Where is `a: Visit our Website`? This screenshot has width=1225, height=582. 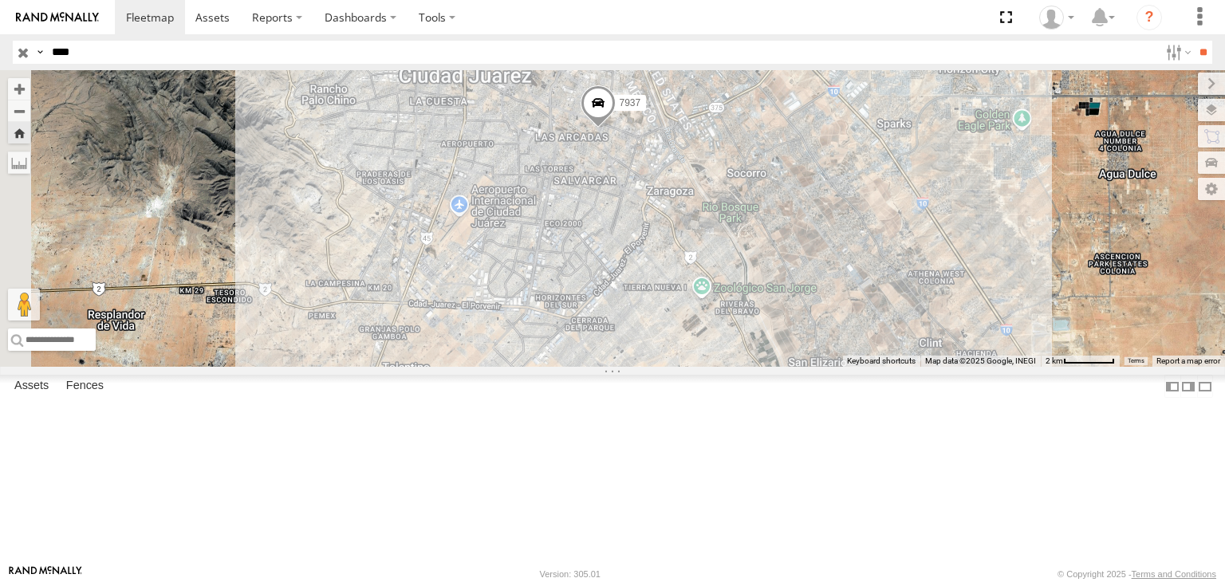 a: Visit our Website is located at coordinates (45, 574).